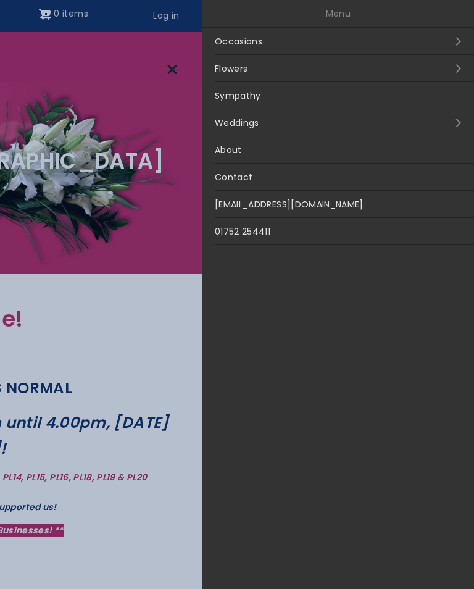 Image resolution: width=474 pixels, height=589 pixels. I want to click on a: 01752 254411, so click(338, 231).